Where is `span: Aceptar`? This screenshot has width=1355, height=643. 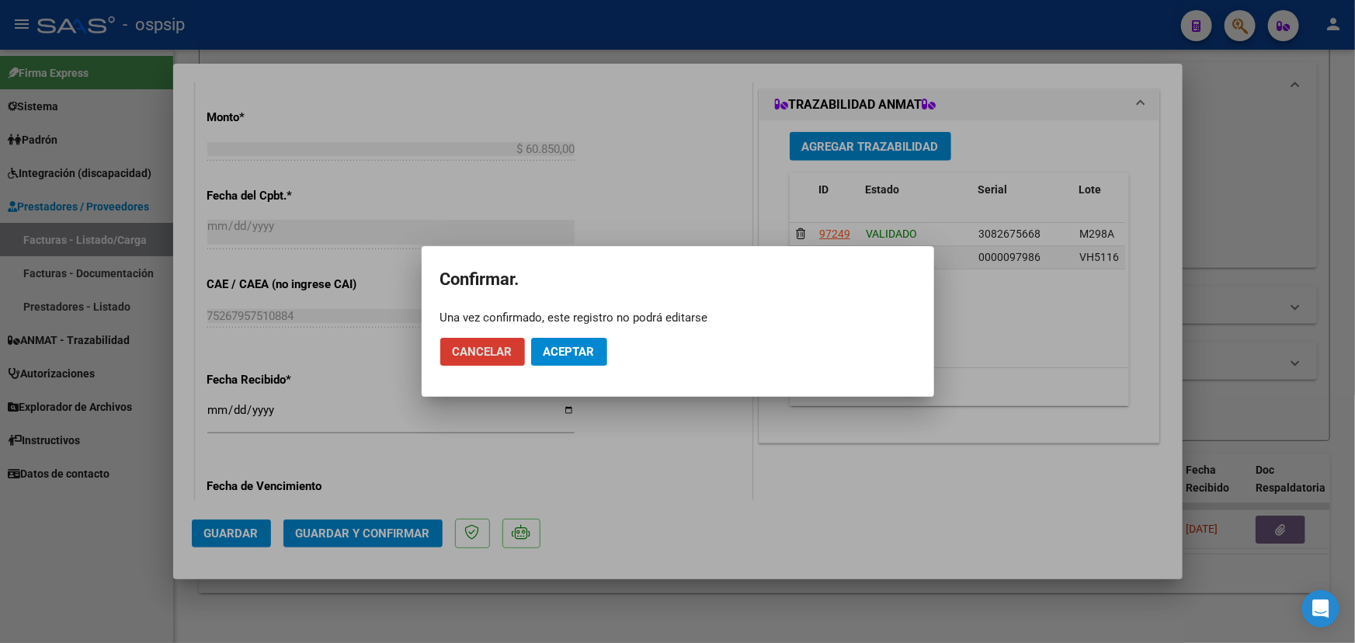 span: Aceptar is located at coordinates (569, 352).